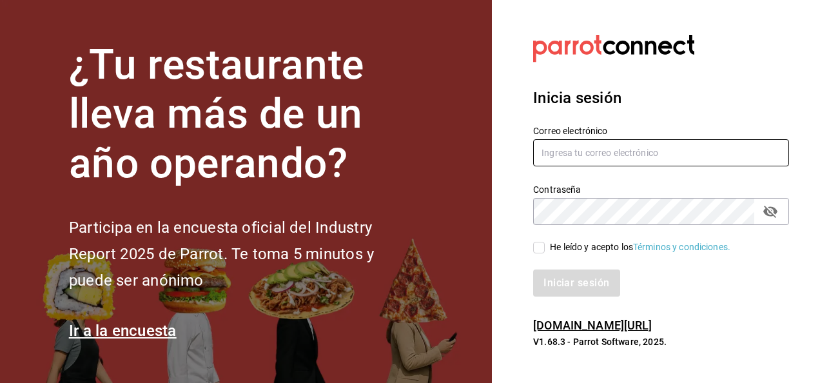  Describe the element at coordinates (661, 153) in the screenshot. I see `input: Ingresa tu correo electrónico` at that location.